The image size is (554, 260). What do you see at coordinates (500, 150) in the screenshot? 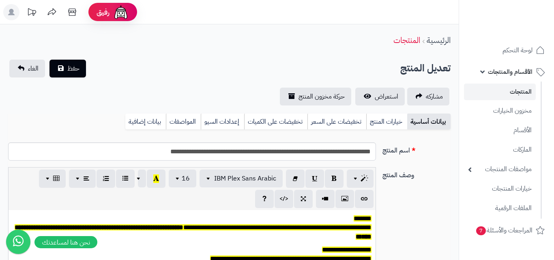
I see `a: الماركات` at bounding box center [500, 150].